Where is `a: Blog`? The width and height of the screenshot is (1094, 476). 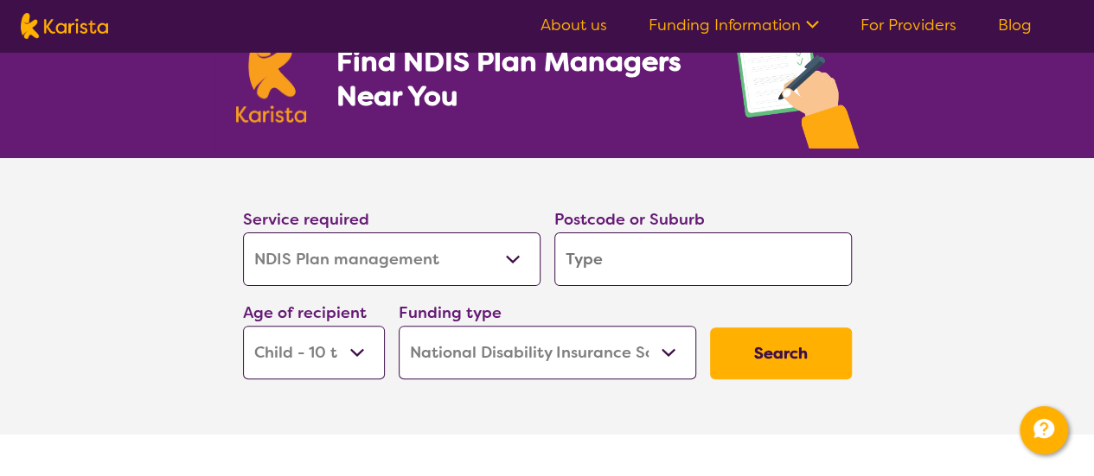 a: Blog is located at coordinates (1014, 25).